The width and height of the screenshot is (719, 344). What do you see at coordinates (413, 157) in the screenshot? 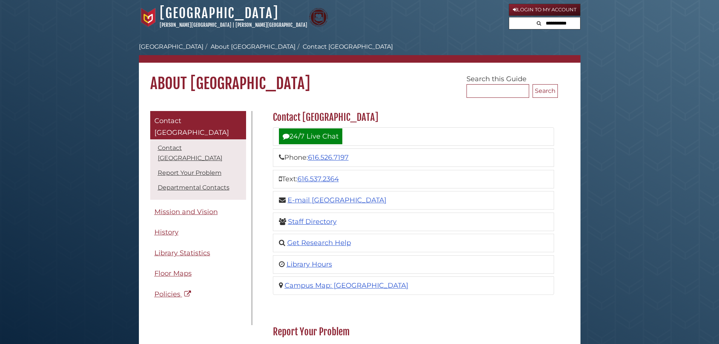
I see `li: Phone:` at bounding box center [413, 157].